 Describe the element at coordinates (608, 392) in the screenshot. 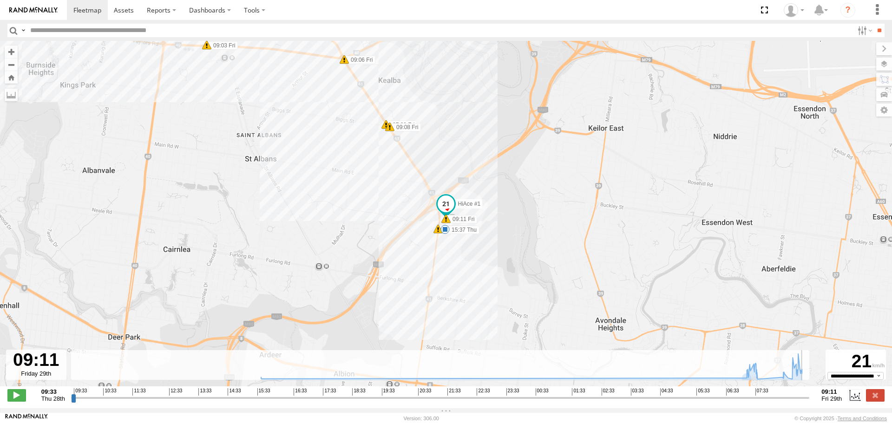

I see `span: 02:33` at that location.